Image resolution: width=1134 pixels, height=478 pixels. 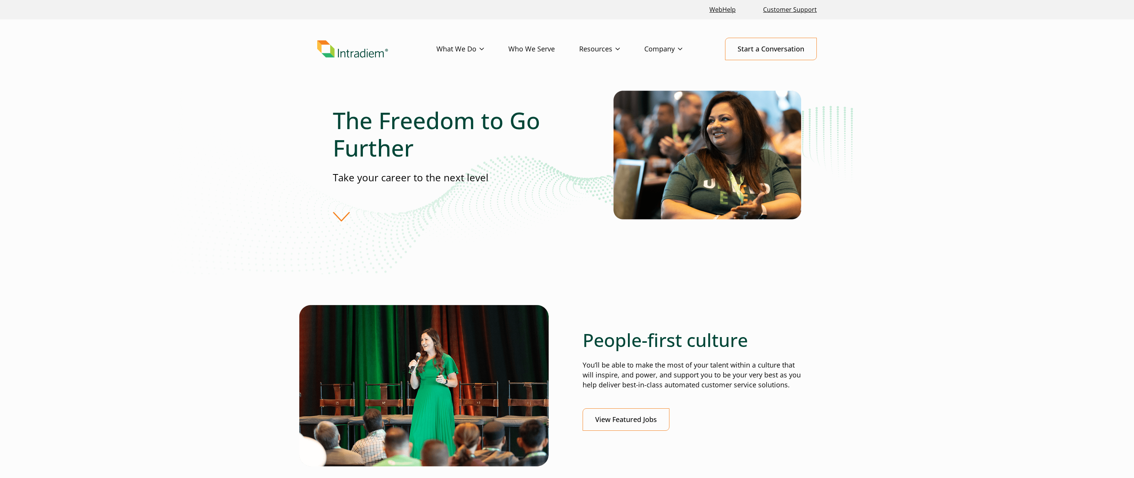 I want to click on a: Company, so click(x=675, y=49).